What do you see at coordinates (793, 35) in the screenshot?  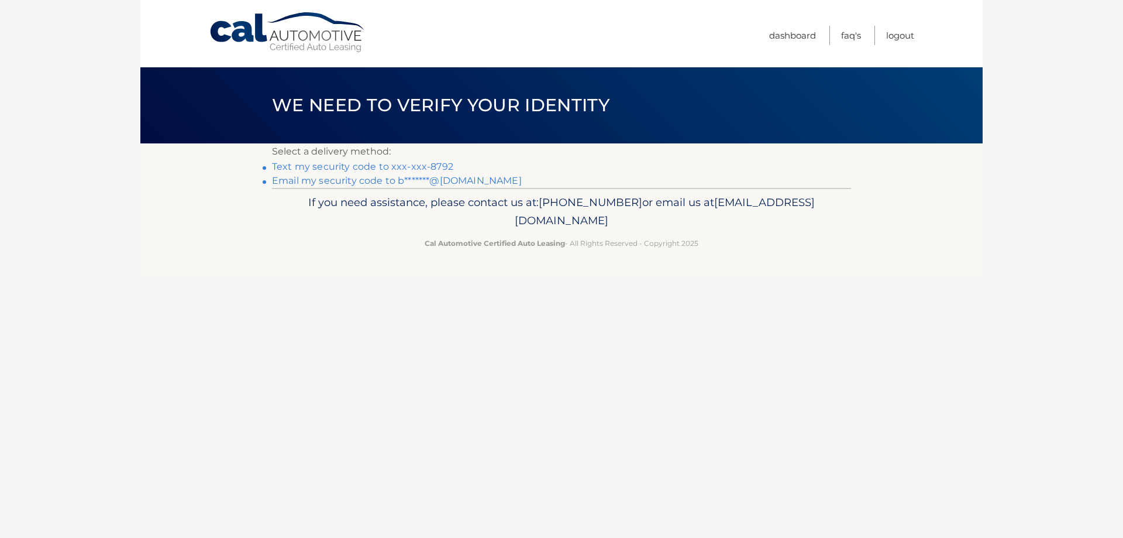 I see `a: Dashboard` at bounding box center [793, 35].